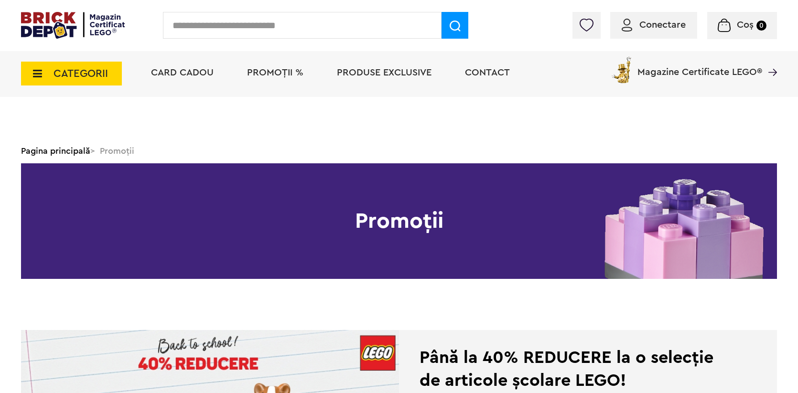  What do you see at coordinates (653, 25) in the screenshot?
I see `a: Conectare` at bounding box center [653, 25].